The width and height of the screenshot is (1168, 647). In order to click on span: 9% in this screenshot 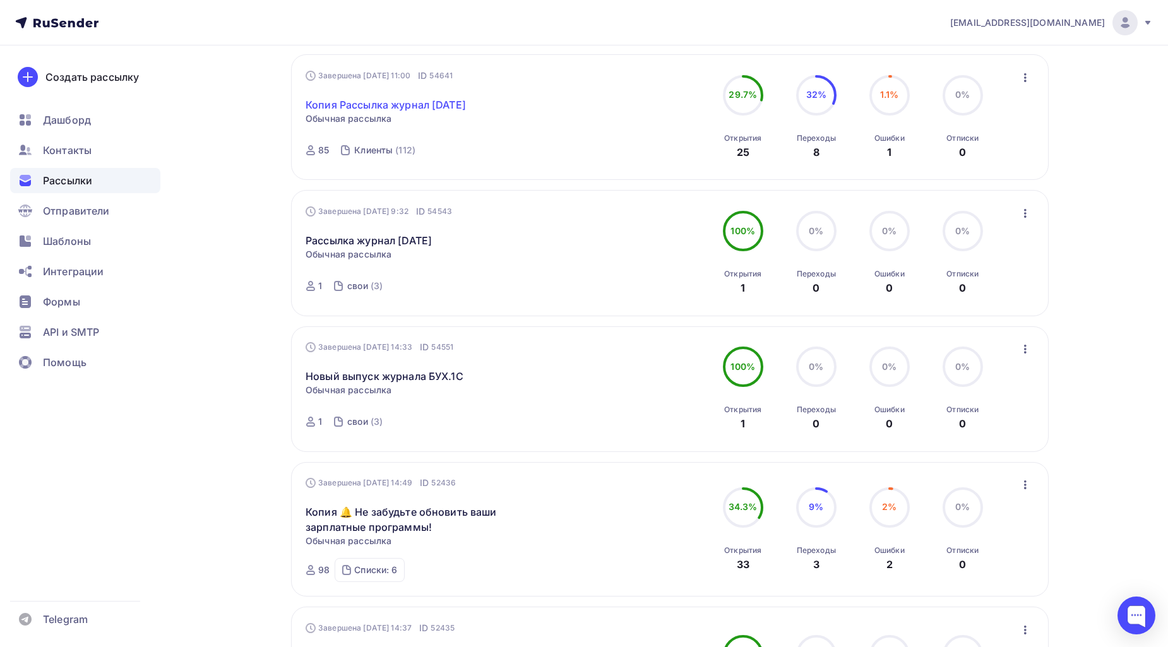, I will do `click(816, 506)`.